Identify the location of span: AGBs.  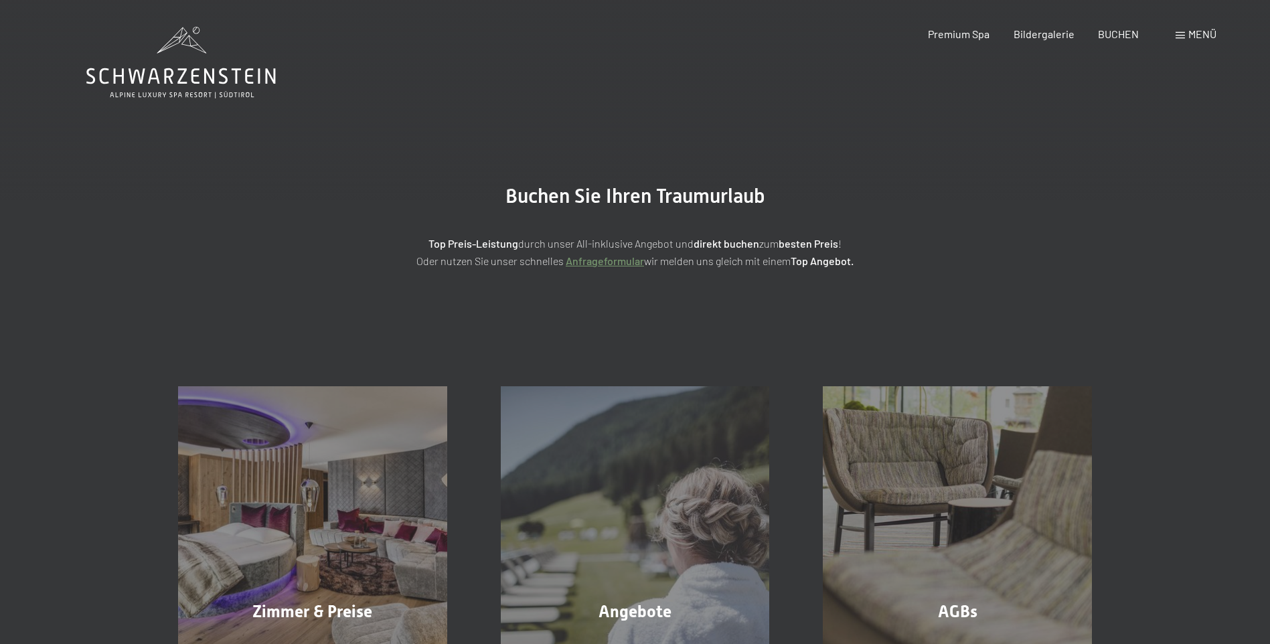
(957, 611).